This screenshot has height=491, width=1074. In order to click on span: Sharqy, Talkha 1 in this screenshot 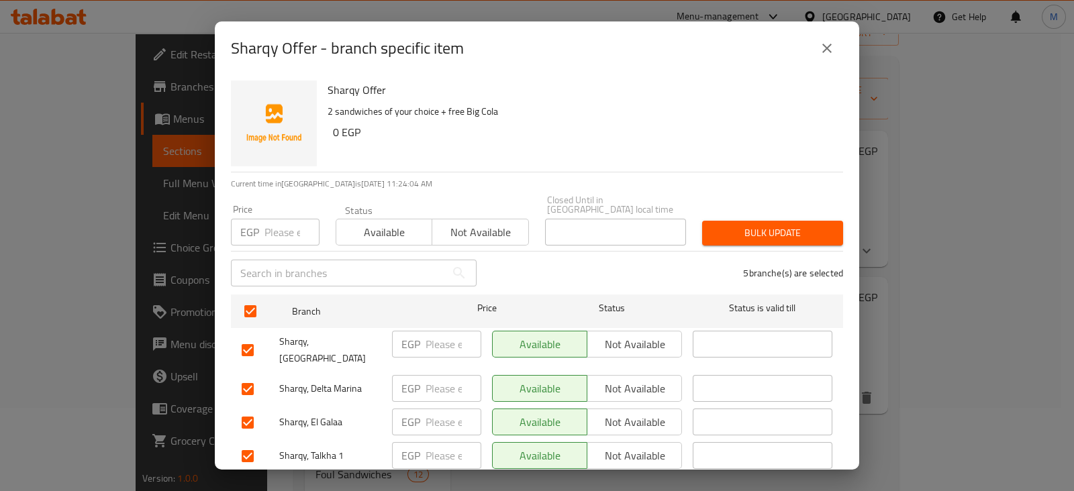, I will do `click(330, 456)`.